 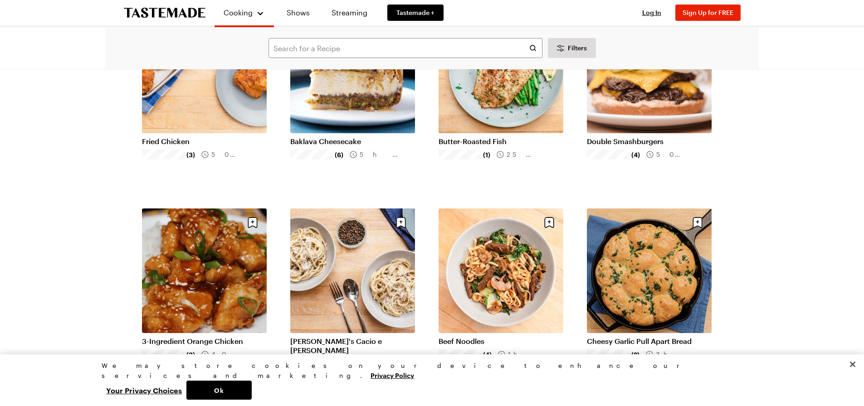 I want to click on span: Filters, so click(x=577, y=48).